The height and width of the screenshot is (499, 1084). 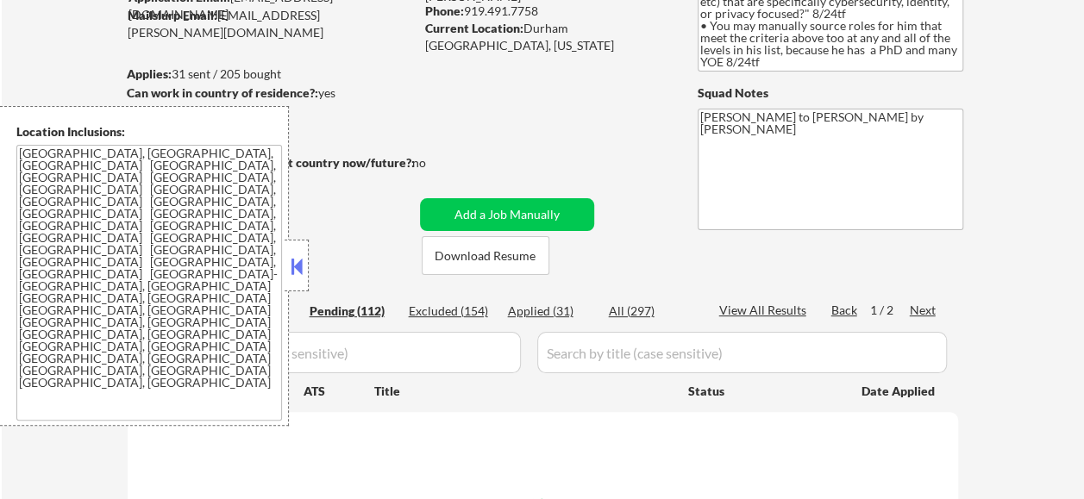 What do you see at coordinates (267, 93) in the screenshot?
I see `div: yes` at bounding box center [267, 93].